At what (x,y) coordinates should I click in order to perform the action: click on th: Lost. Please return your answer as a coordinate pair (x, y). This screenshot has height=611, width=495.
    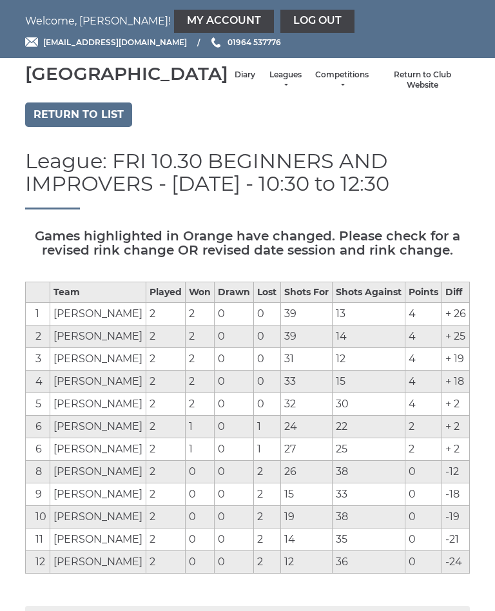
    Looking at the image, I should click on (267, 293).